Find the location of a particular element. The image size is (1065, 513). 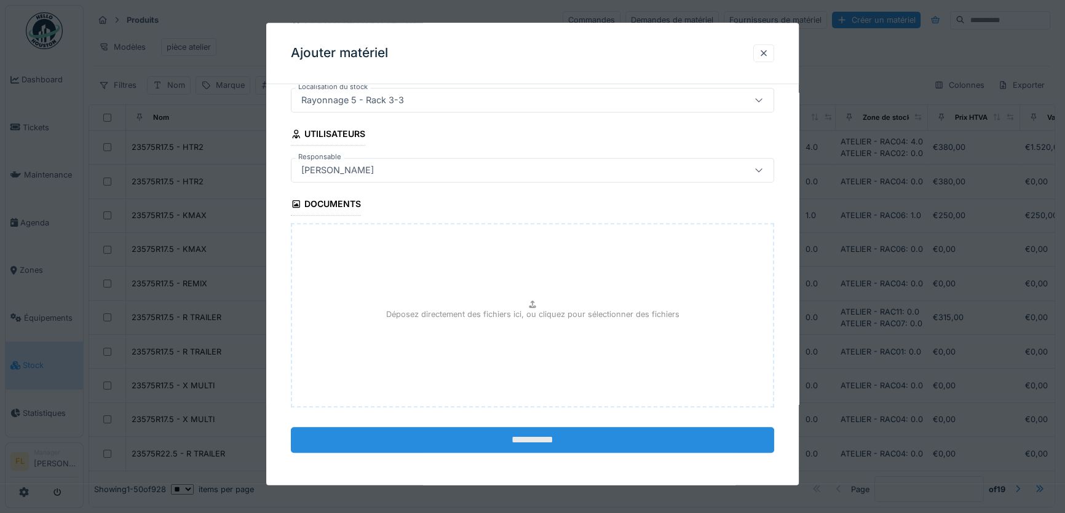

label: Localisation du stock is located at coordinates (333, 87).